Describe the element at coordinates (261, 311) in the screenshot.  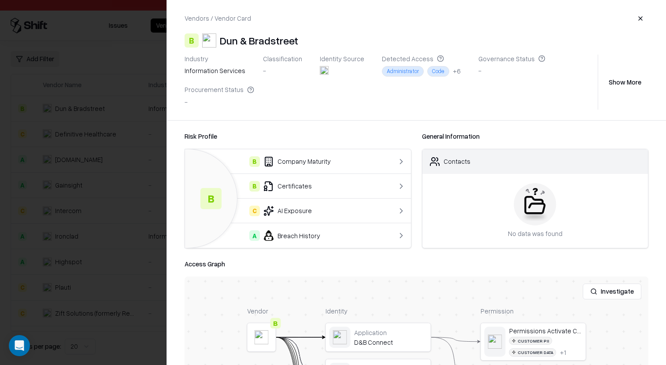
I see `div: Vendor` at that location.